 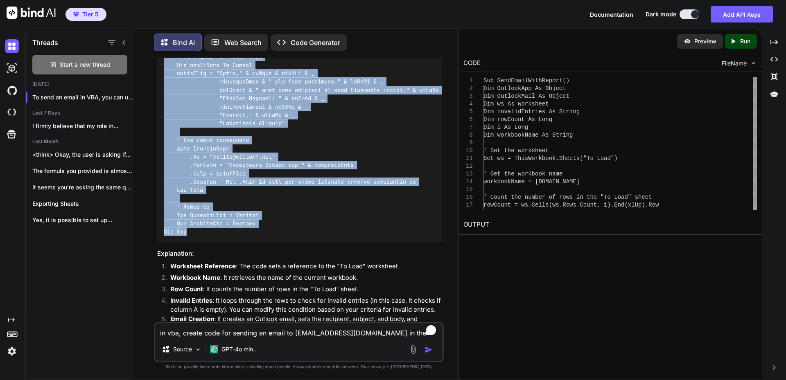 What do you see at coordinates (468, 96) in the screenshot?
I see `div: 3` at bounding box center [468, 96].